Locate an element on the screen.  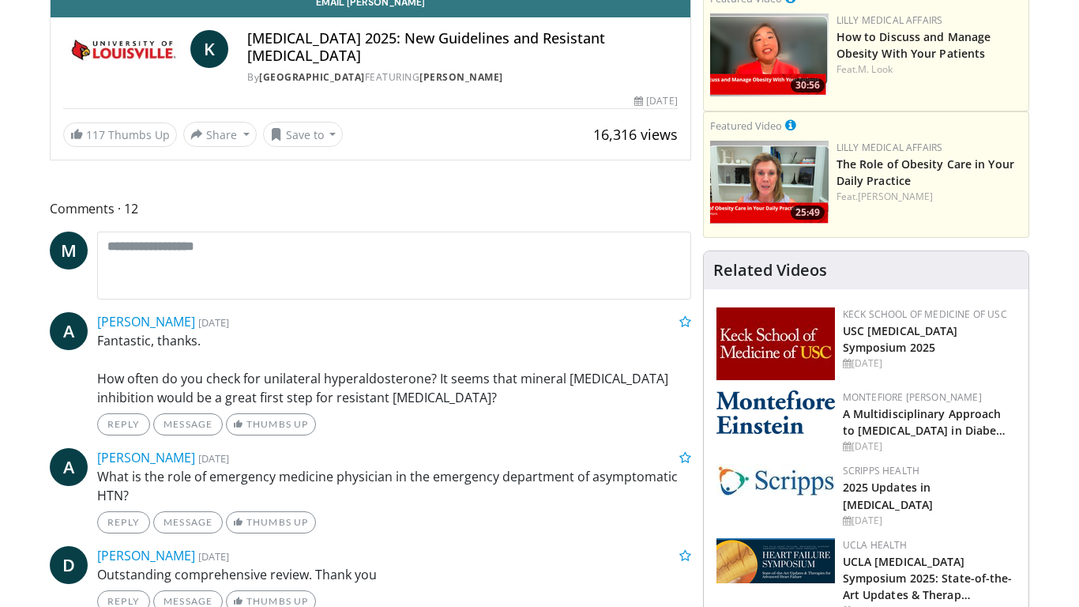
img: 0682476d-9aca-4ba2-9755-3b180e8401f5.png.150x105_q85_autocrop_double_scale_upscale_version-0.2.png is located at coordinates (776, 560).